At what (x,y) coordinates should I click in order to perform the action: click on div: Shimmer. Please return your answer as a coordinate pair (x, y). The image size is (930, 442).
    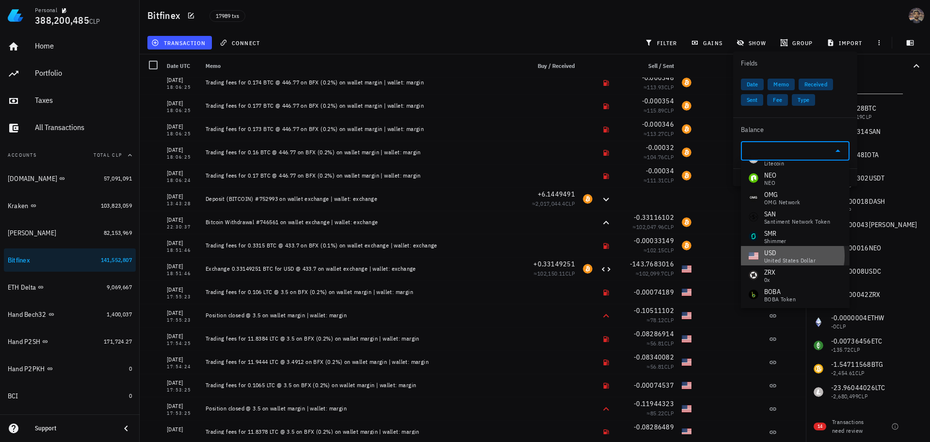
    Looking at the image, I should click on (775, 241).